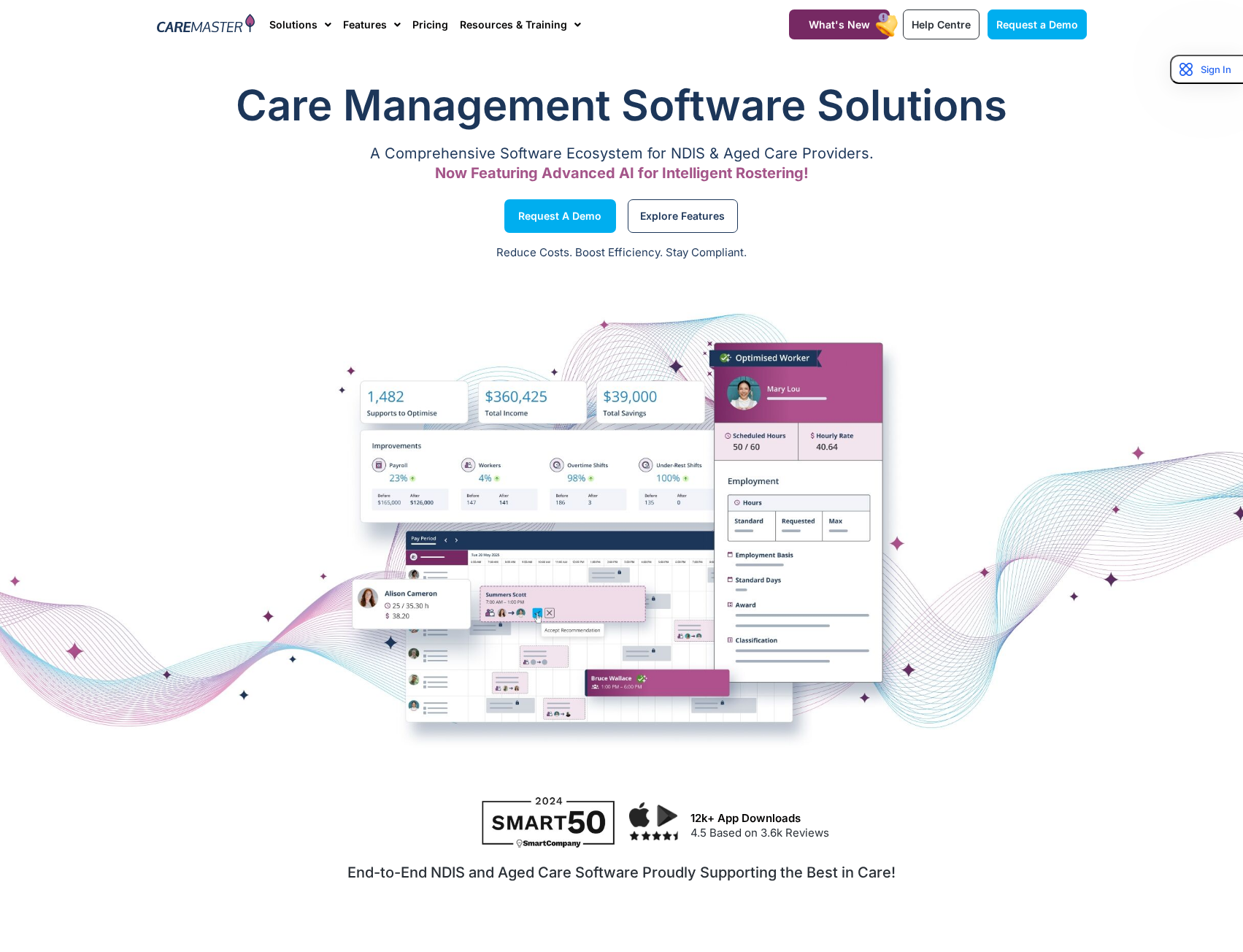  Describe the element at coordinates (885, 818) in the screenshot. I see `h3: 12k+ App Downloads` at that location.